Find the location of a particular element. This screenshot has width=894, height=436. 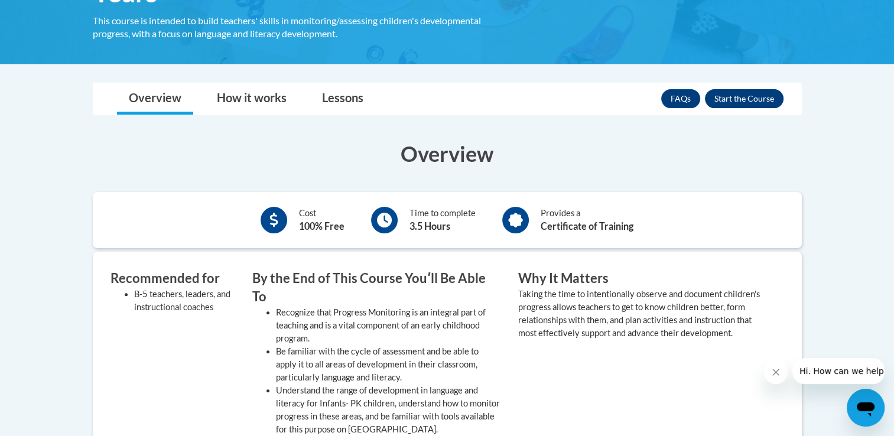

div: Time to complete is located at coordinates (442, 220).